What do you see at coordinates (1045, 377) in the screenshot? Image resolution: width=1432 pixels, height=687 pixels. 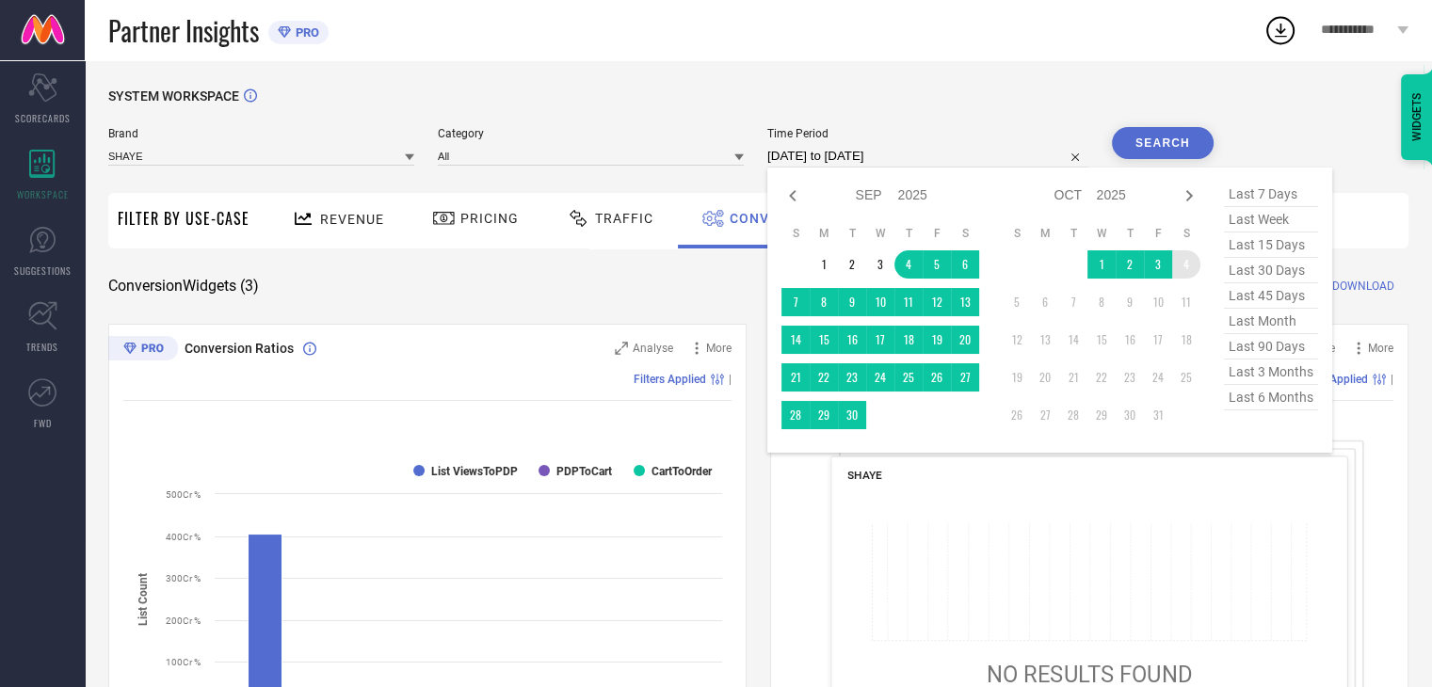 I see `td: Mon Oct 20 2025` at bounding box center [1045, 377].